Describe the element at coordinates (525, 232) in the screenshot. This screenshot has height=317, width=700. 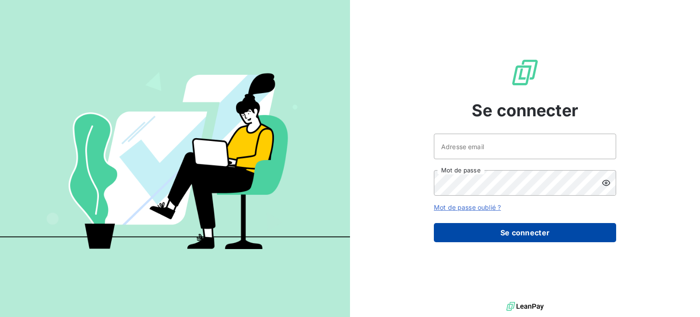
I see `button: Se connecter` at that location.